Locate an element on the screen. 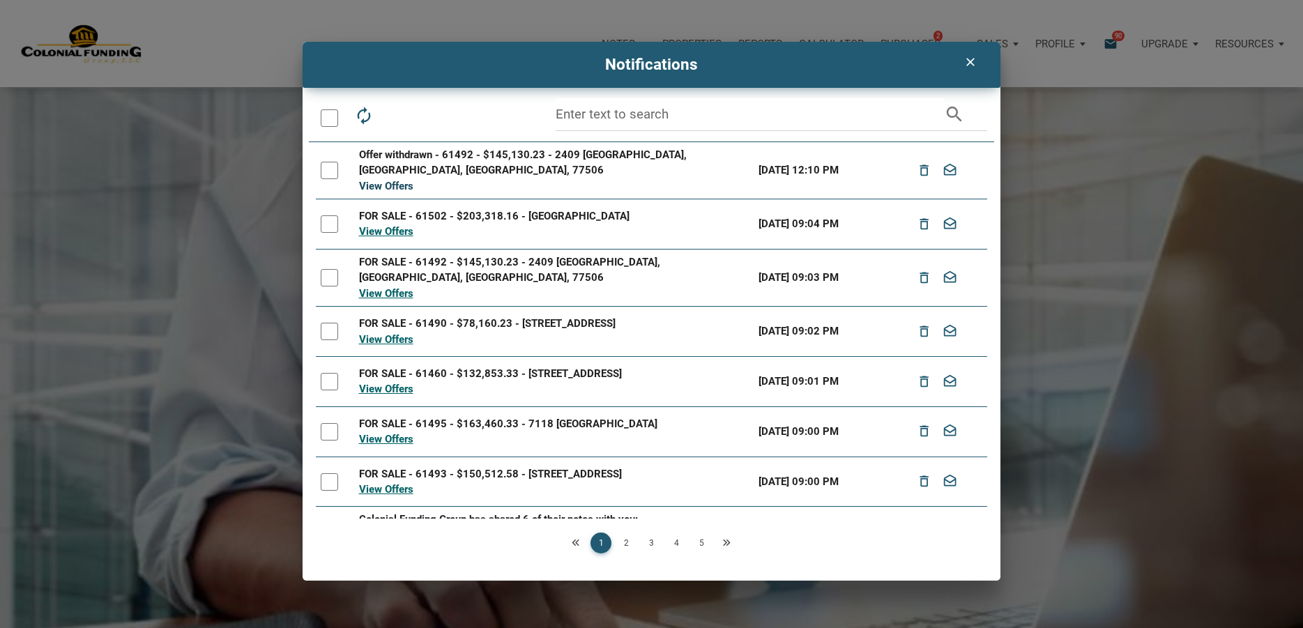 This screenshot has height=628, width=1303. a: 1 is located at coordinates (601, 543).